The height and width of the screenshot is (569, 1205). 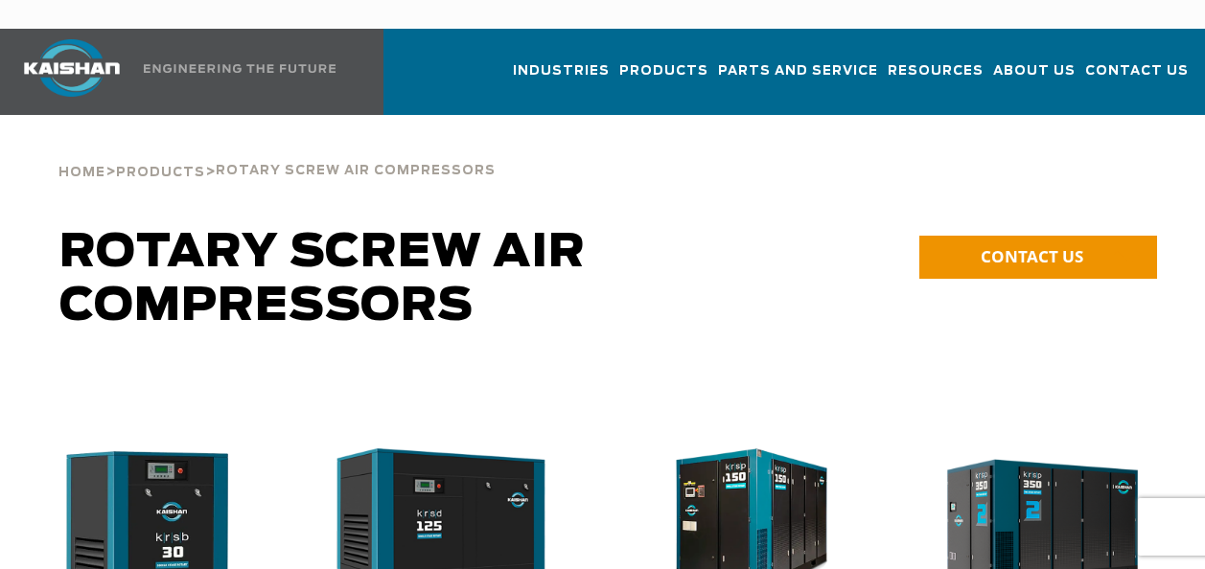 I want to click on a: Home, so click(x=81, y=172).